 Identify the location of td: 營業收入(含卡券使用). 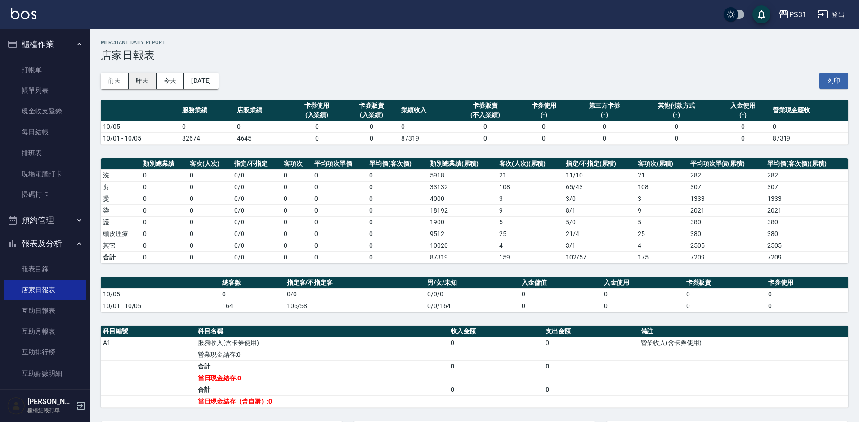
(744, 342).